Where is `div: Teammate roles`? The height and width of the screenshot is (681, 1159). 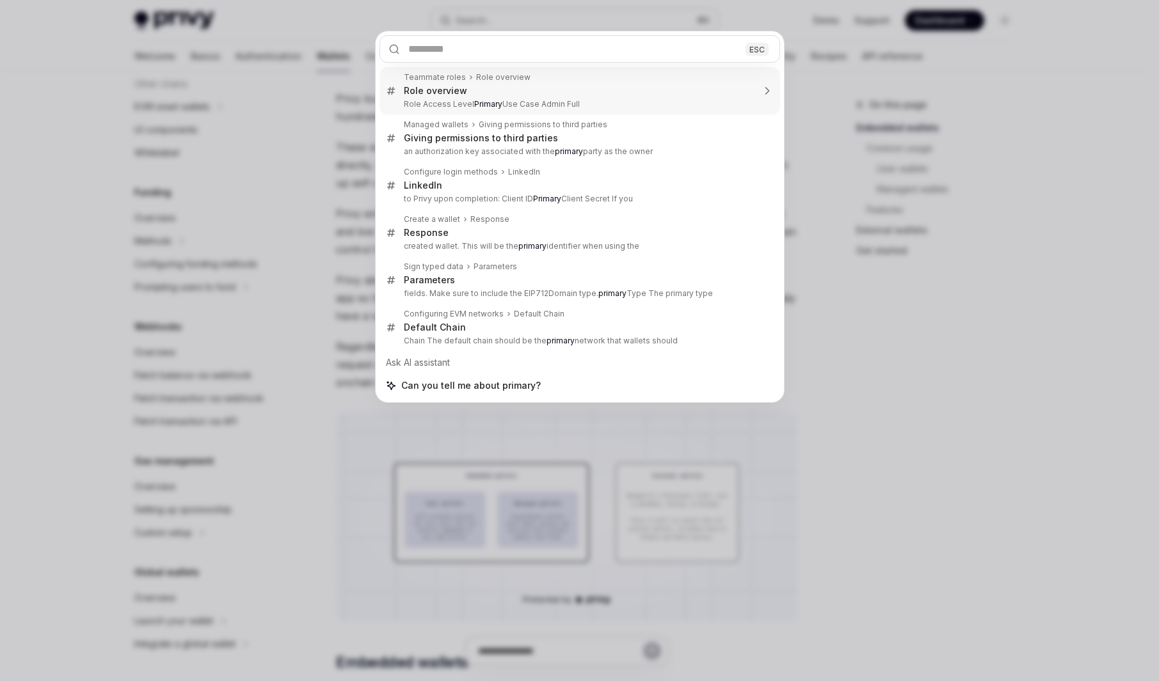 div: Teammate roles is located at coordinates (434, 77).